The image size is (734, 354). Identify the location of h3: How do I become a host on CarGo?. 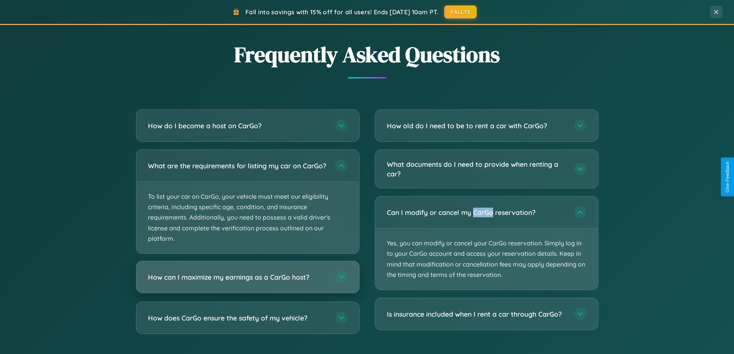
(238, 126).